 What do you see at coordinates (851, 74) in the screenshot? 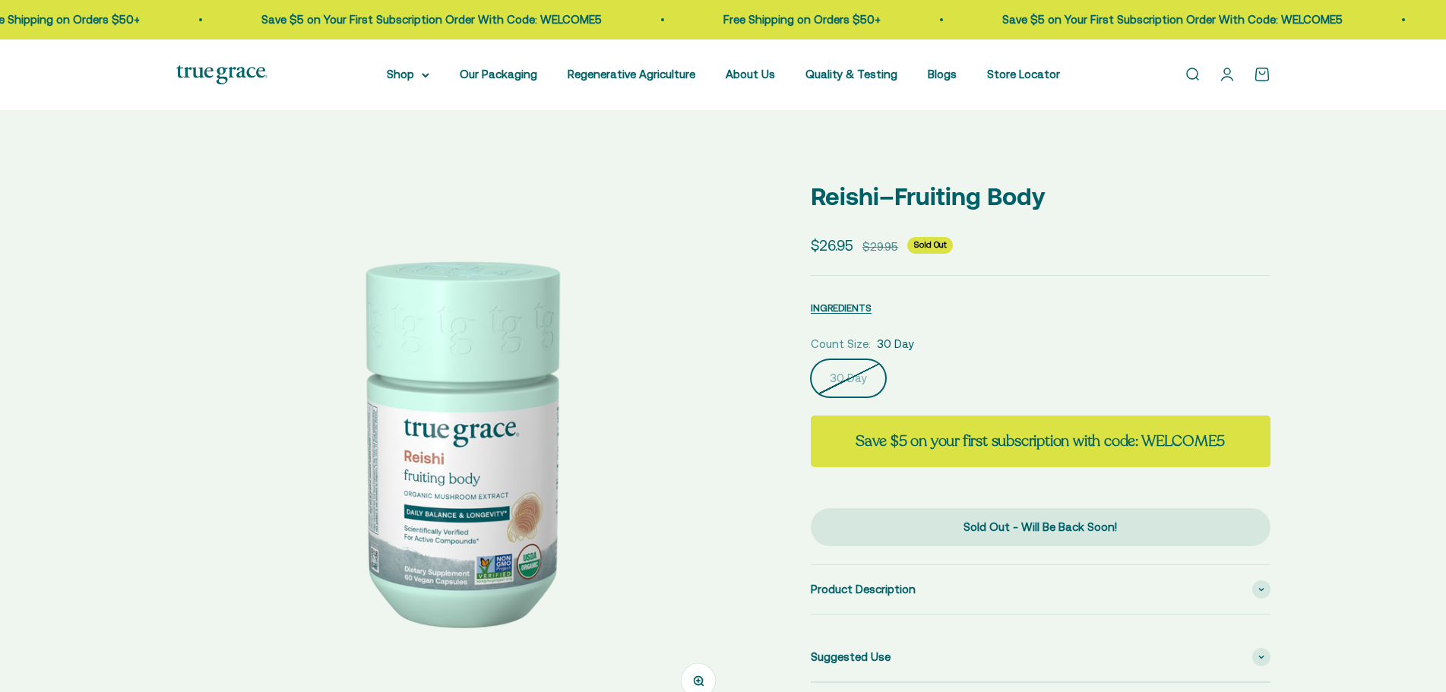
I see `a: Quality & Testing` at bounding box center [851, 74].